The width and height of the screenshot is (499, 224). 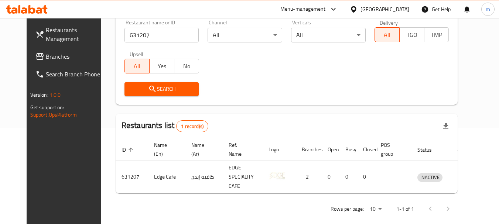 I want to click on span: 1.0.0, so click(x=55, y=95).